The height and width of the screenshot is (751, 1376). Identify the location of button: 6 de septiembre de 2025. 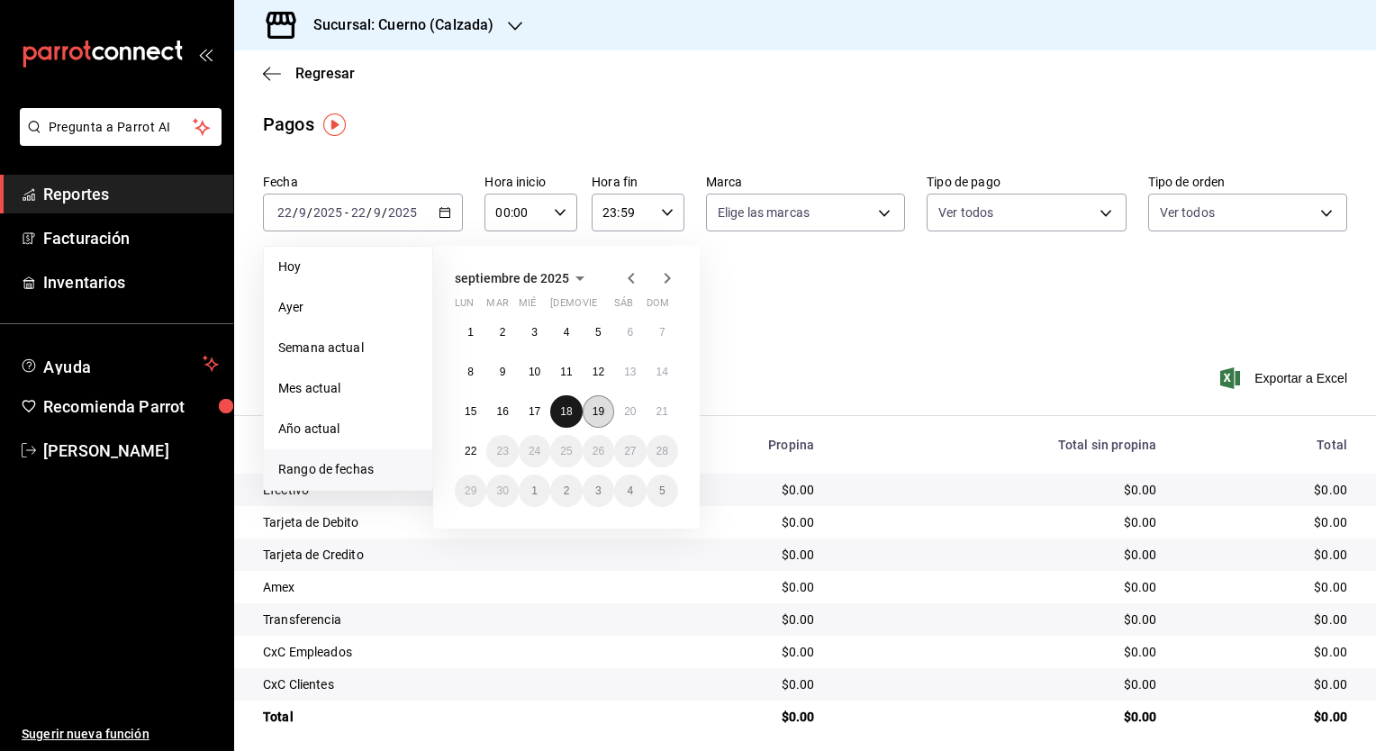
(629, 332).